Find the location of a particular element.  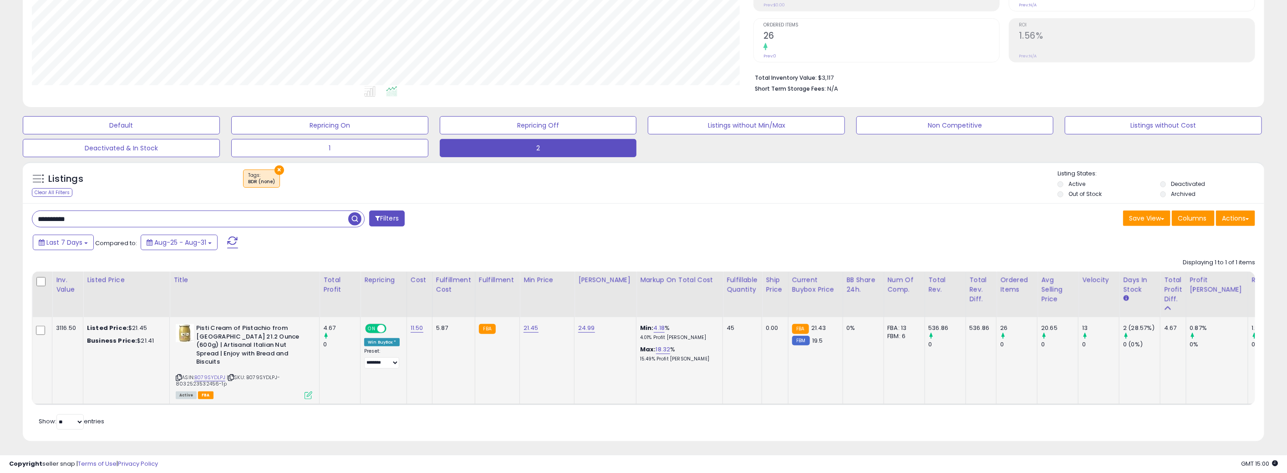

button: Last 7 Days is located at coordinates (63, 242).